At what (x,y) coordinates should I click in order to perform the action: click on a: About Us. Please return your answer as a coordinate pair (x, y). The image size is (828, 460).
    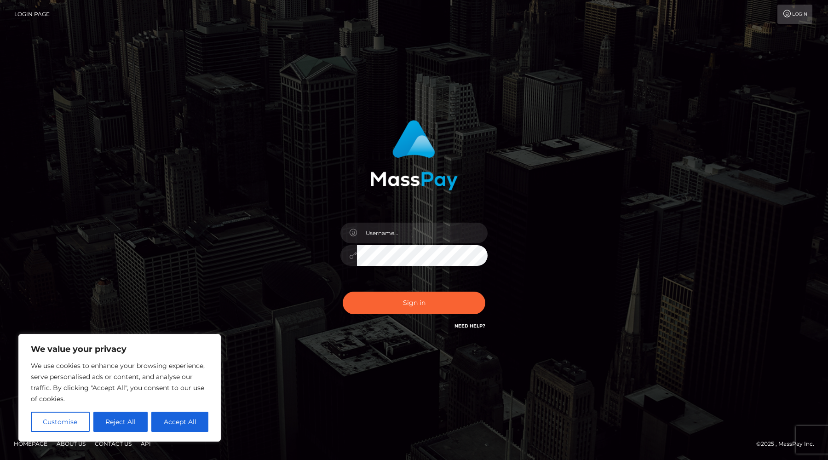
    Looking at the image, I should click on (71, 444).